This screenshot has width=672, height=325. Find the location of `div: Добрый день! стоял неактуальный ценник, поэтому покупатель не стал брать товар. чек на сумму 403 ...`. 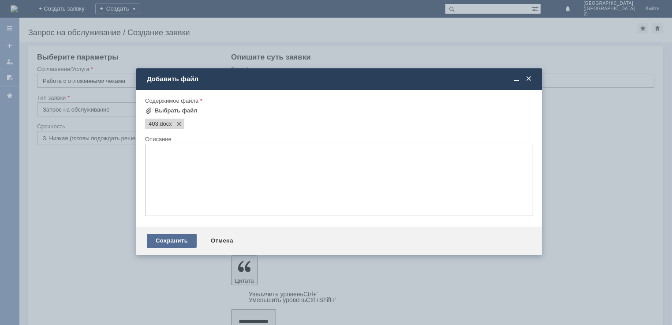

div: Добрый день! стоял неактуальный ценник, поэтому покупатель не стал брать товар. чек на сумму 403 ... is located at coordinates (66, 14).